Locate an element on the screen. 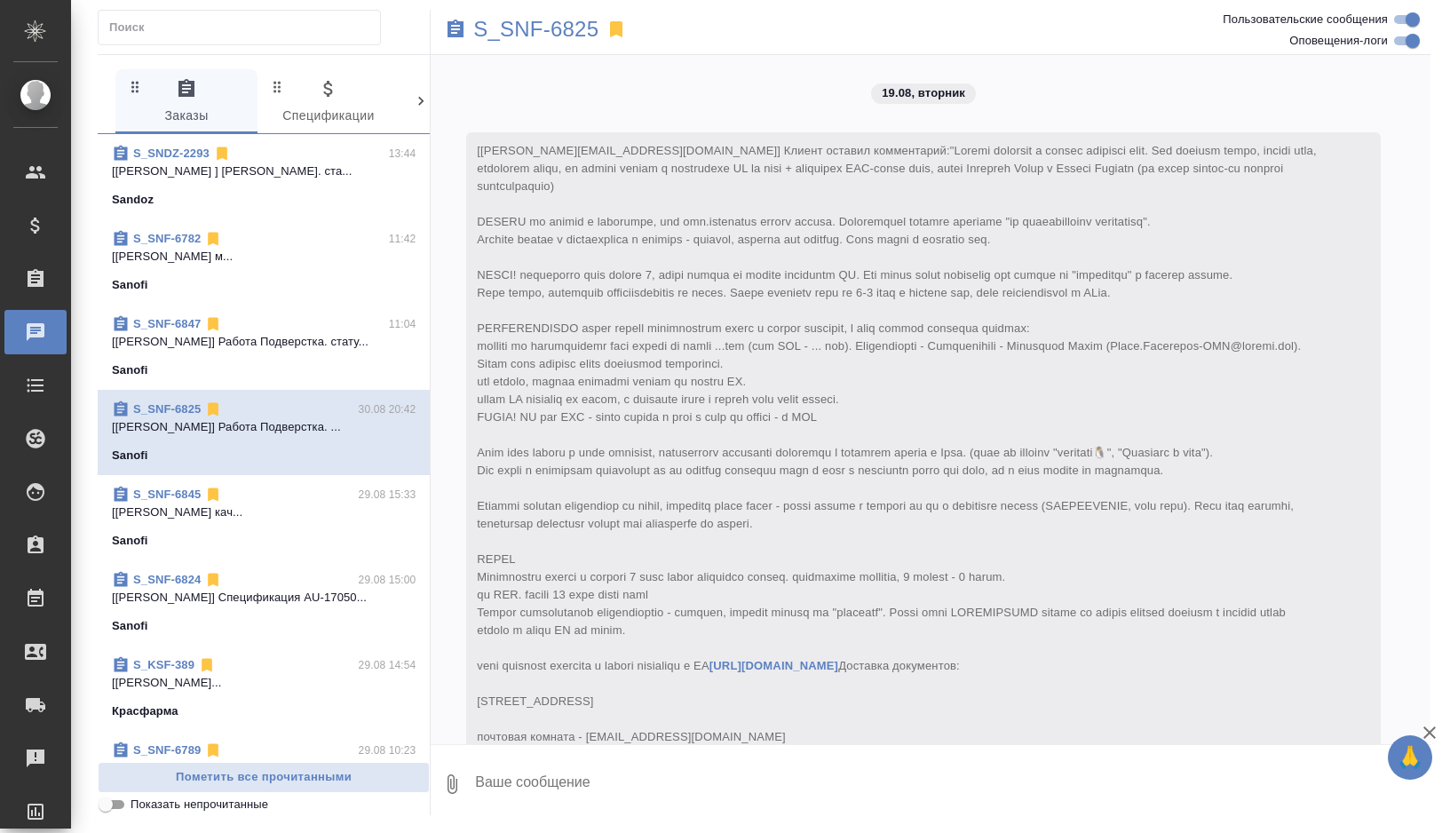 This screenshot has height=833, width=1450. p: 11:42 is located at coordinates (402, 239).